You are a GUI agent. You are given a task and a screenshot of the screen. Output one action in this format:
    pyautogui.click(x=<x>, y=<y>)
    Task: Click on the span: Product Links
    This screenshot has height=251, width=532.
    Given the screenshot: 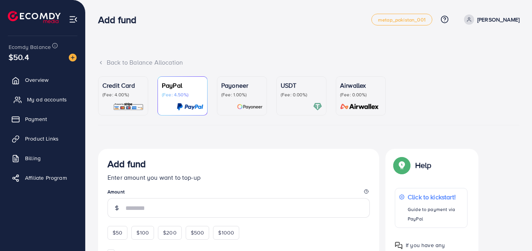 What is the action you would take?
    pyautogui.click(x=42, y=138)
    